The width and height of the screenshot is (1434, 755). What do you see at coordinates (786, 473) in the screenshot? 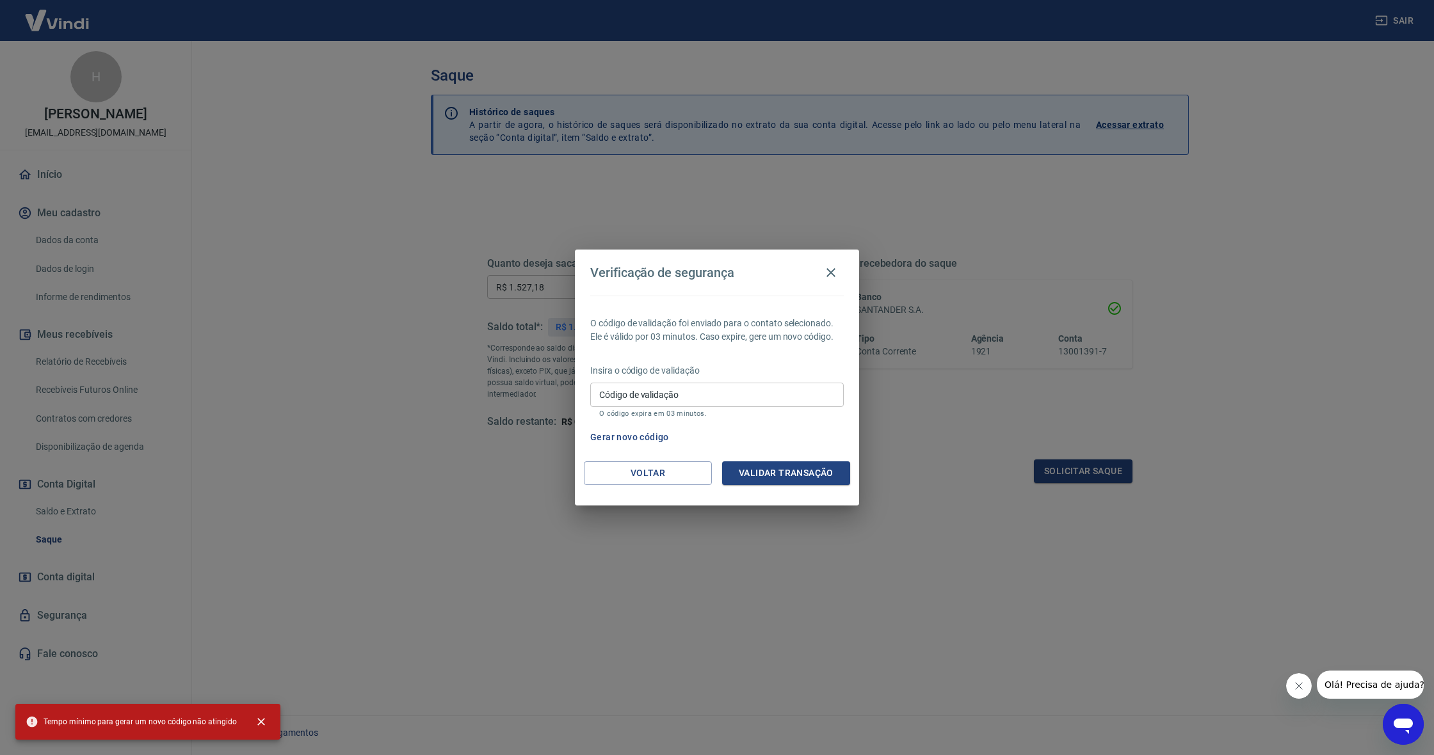
I see `button: Validar transação` at bounding box center [786, 473].